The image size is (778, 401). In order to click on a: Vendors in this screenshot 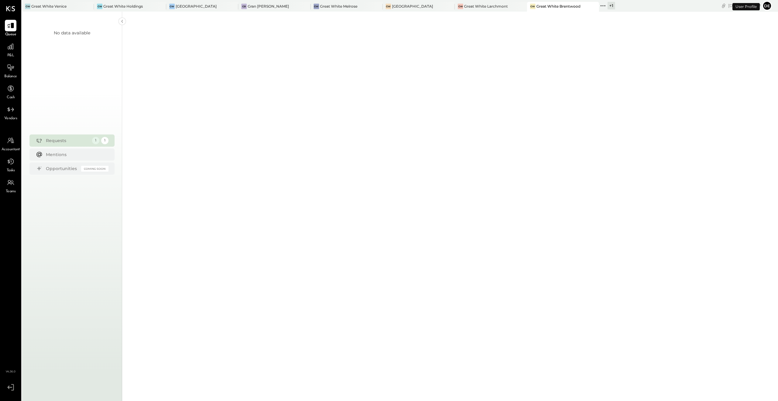, I will do `click(11, 112)`.